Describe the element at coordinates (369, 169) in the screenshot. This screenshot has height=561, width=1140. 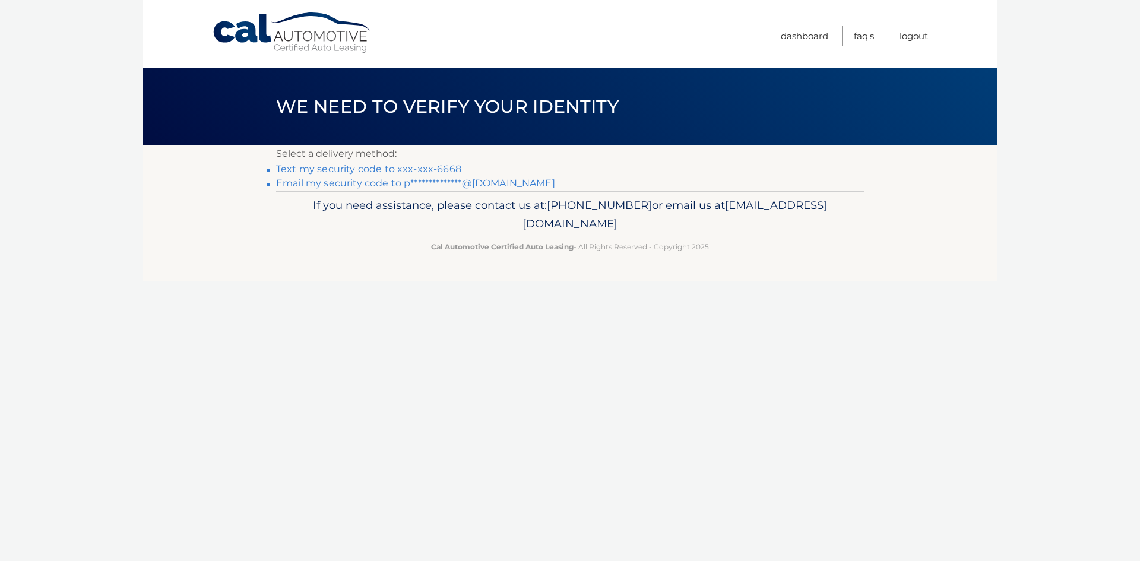
I see `a: Text my security code to xxx-xxx-6668` at that location.